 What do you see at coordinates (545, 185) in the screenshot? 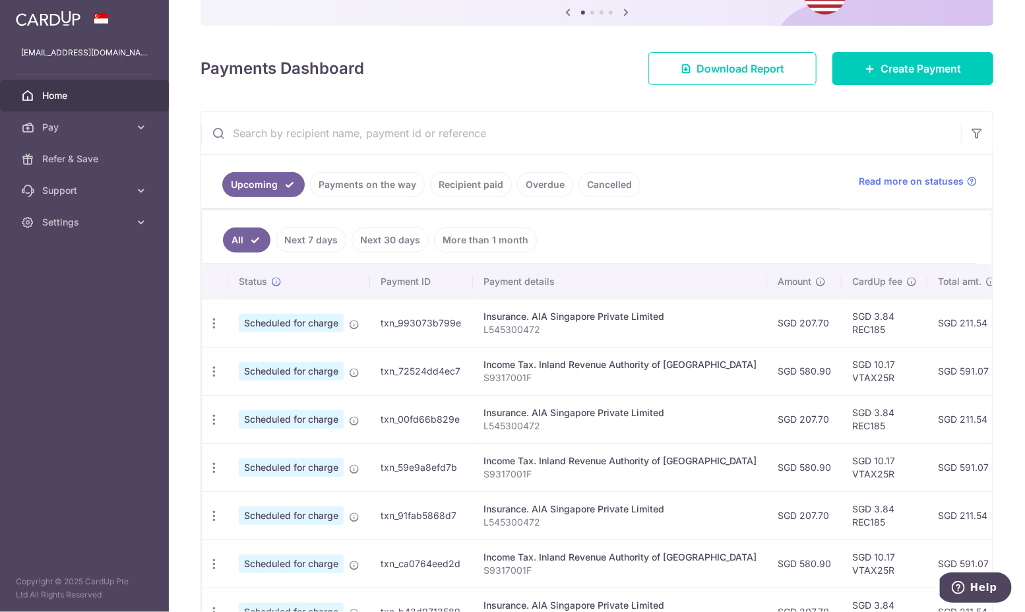
I see `a: Overdue` at bounding box center [545, 185].